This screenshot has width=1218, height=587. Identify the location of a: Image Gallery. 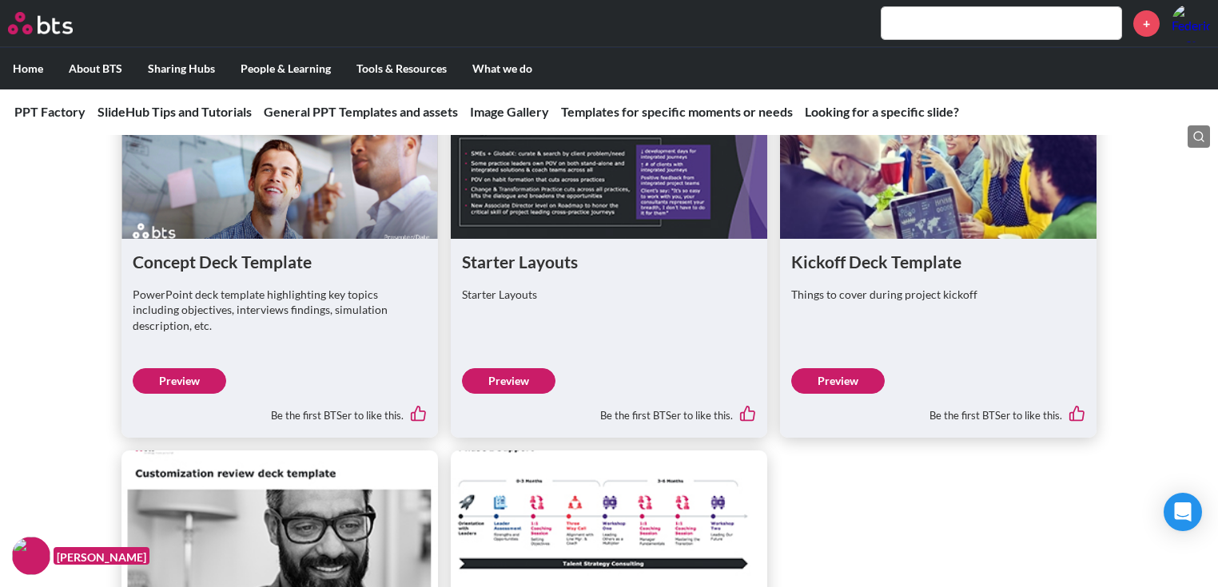
(509, 111).